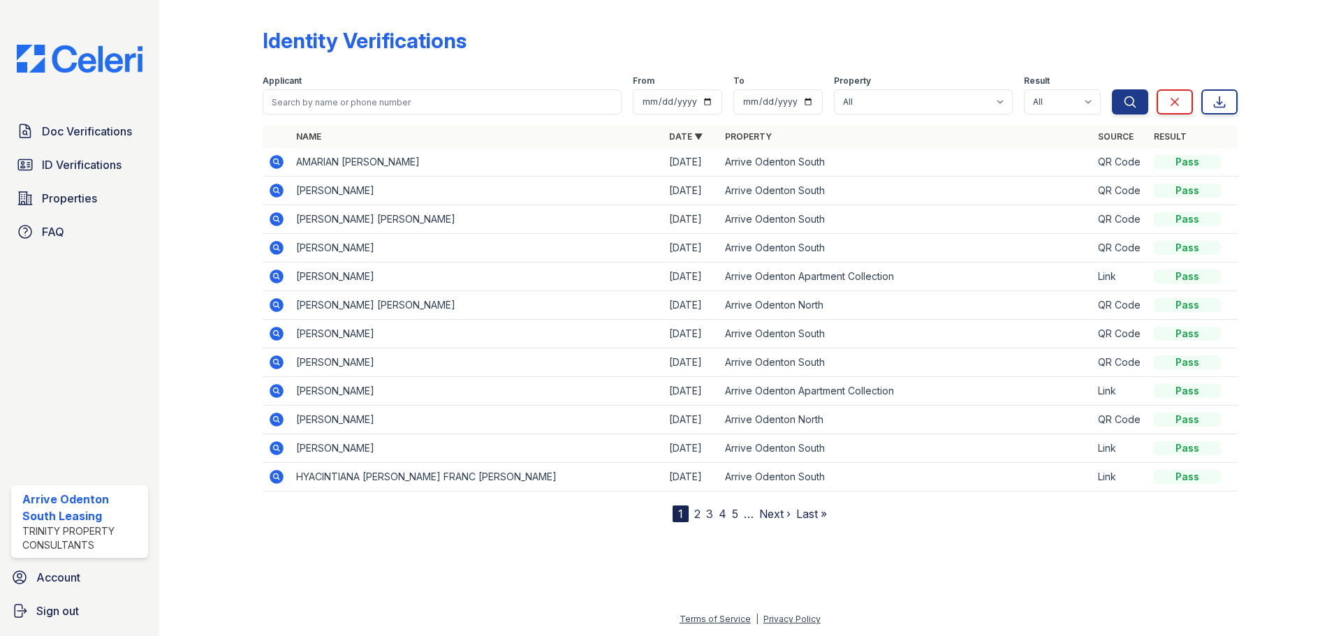 The height and width of the screenshot is (636, 1341). What do you see at coordinates (69, 198) in the screenshot?
I see `span: Properties` at bounding box center [69, 198].